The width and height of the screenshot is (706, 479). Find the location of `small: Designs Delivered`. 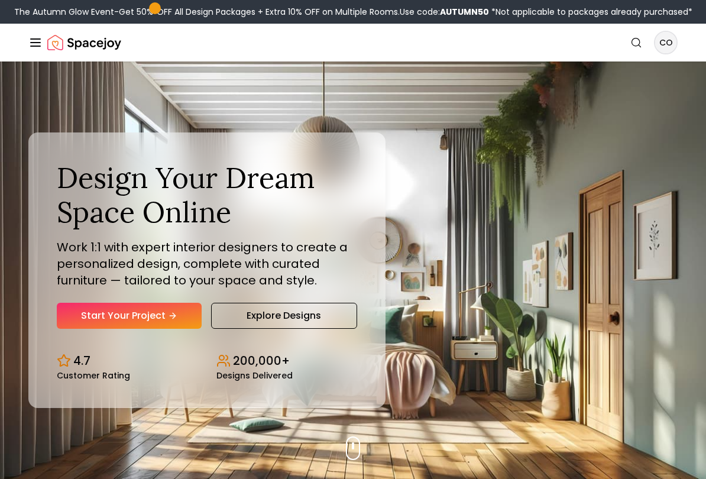

small: Designs Delivered is located at coordinates (254, 375).